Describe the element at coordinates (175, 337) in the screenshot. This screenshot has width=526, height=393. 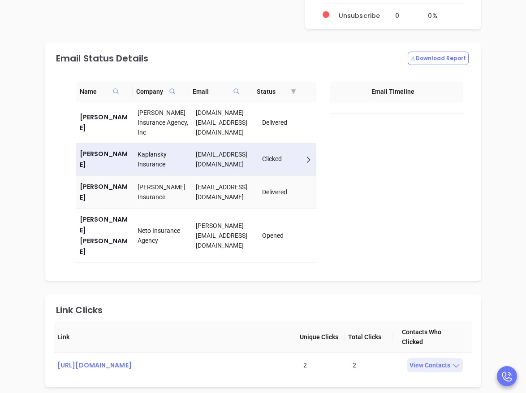
I see `th: Link` at that location.